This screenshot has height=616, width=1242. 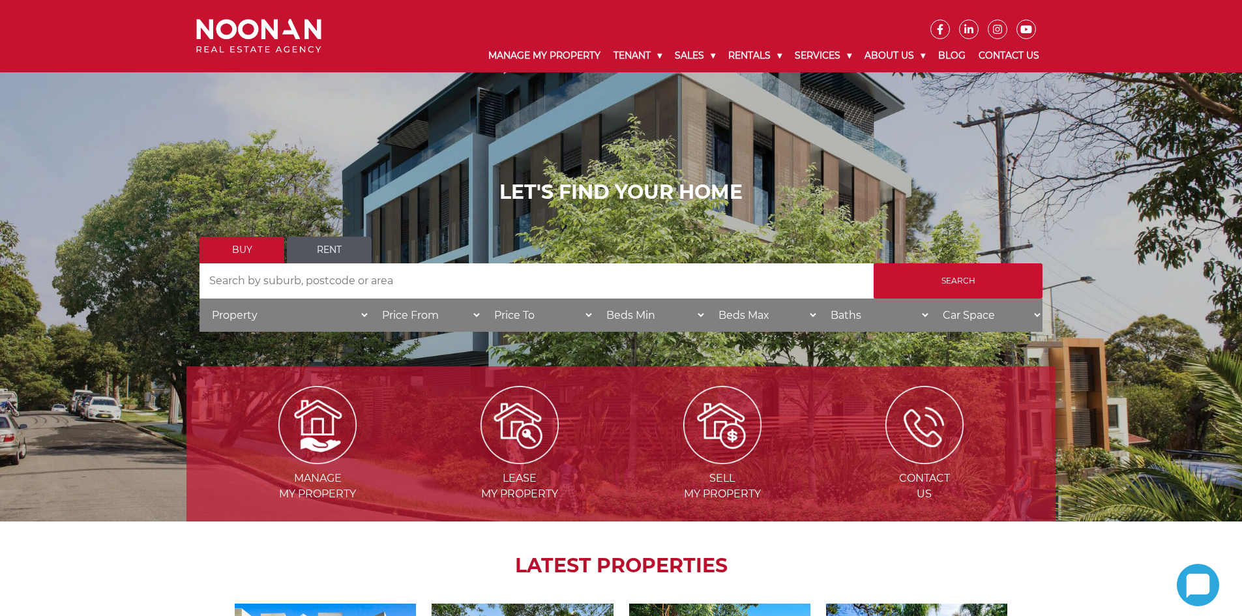 I want to click on a: Contact Us, so click(x=1008, y=55).